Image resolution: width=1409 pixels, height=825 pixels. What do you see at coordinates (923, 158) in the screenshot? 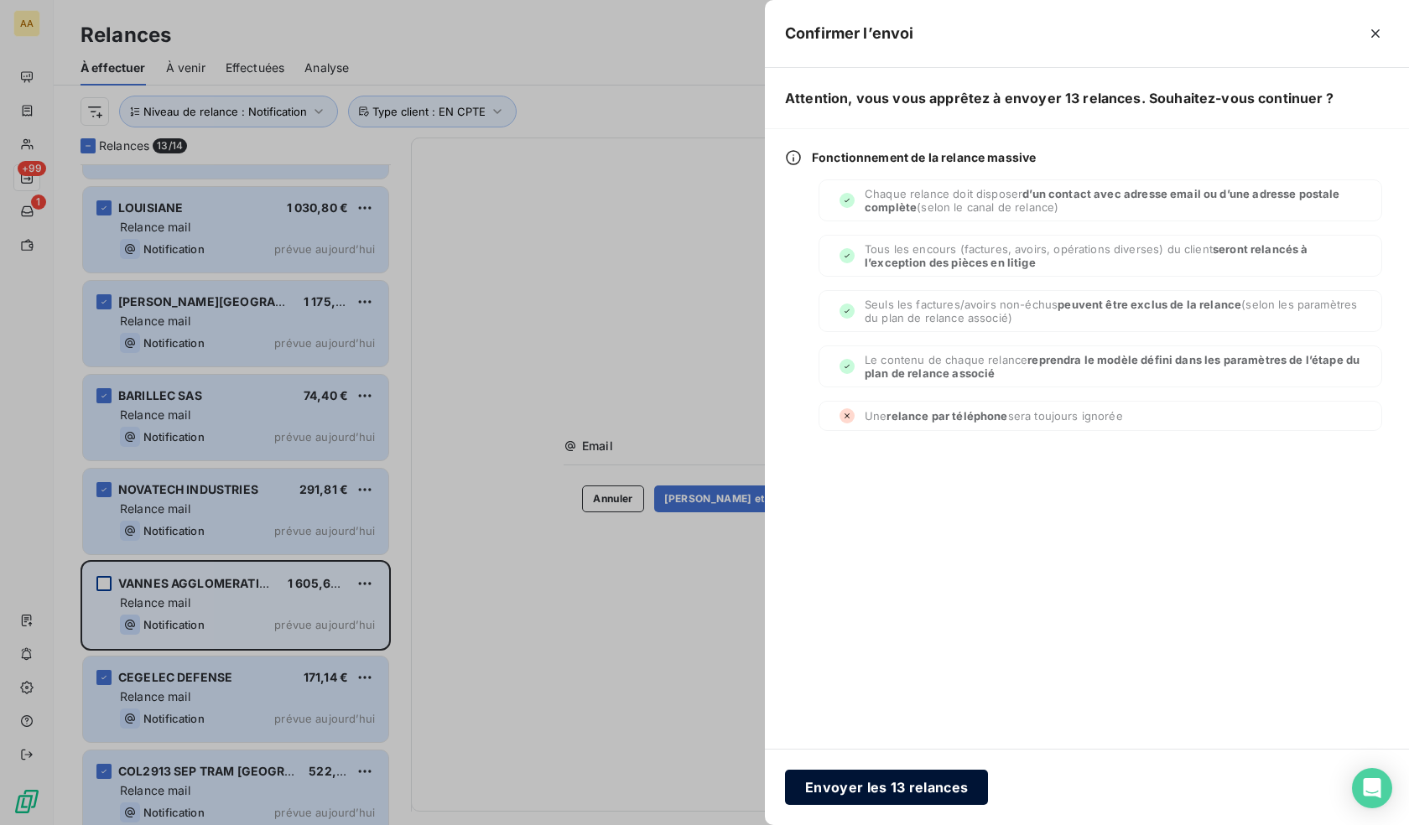
I see `span: Fonctionnement de la relance massive` at bounding box center [923, 158].